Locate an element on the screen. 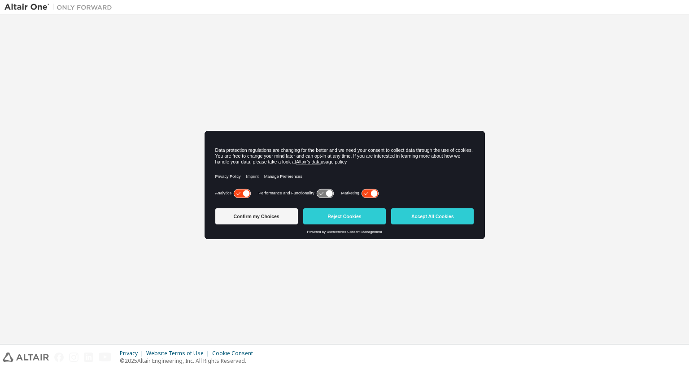 Image resolution: width=689 pixels, height=370 pixels. div: Cookie Consent is located at coordinates (235, 354).